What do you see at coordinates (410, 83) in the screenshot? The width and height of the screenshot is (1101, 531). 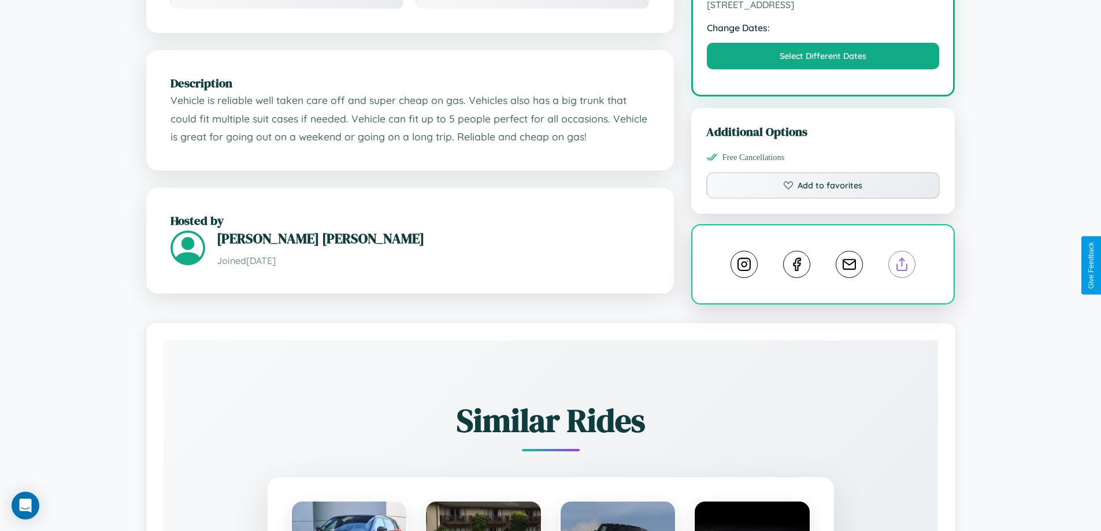 I see `h2: Description` at bounding box center [410, 83].